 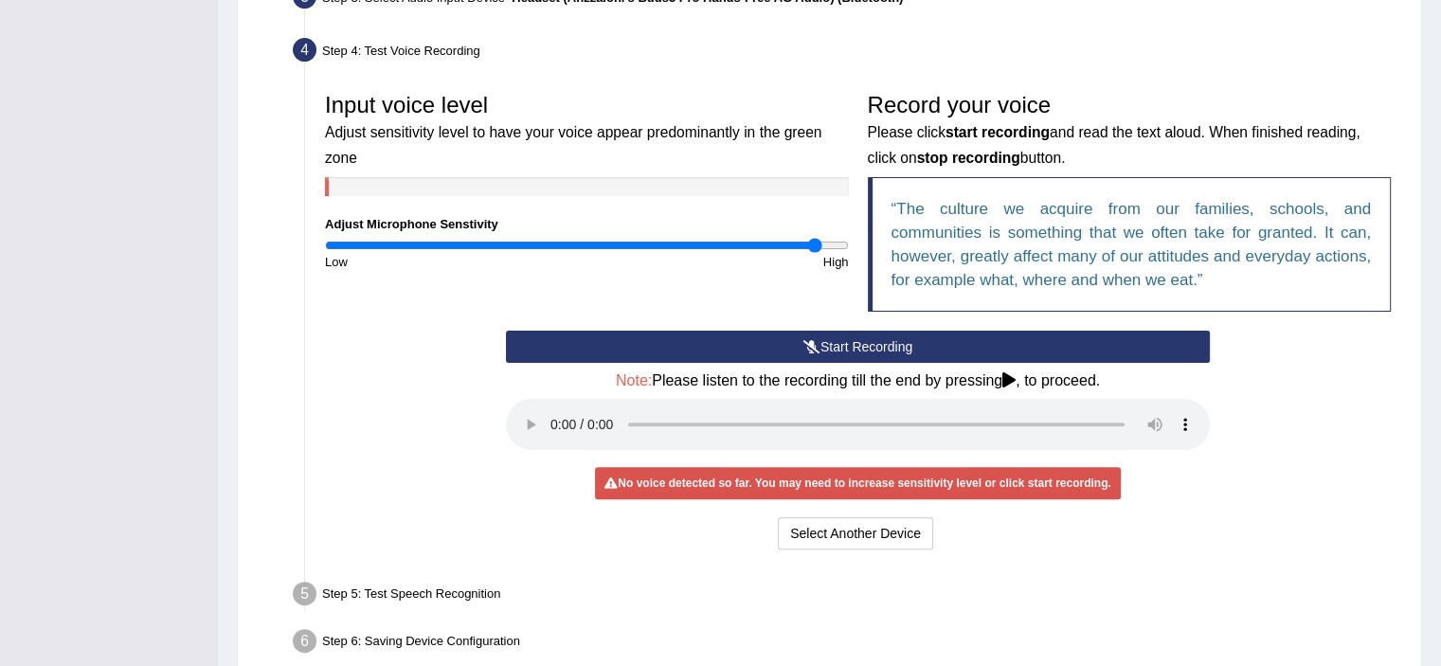 What do you see at coordinates (857, 381) in the screenshot?
I see `h4: Please listen to the recording till the end by pressing , to proceed.` at bounding box center [857, 381].